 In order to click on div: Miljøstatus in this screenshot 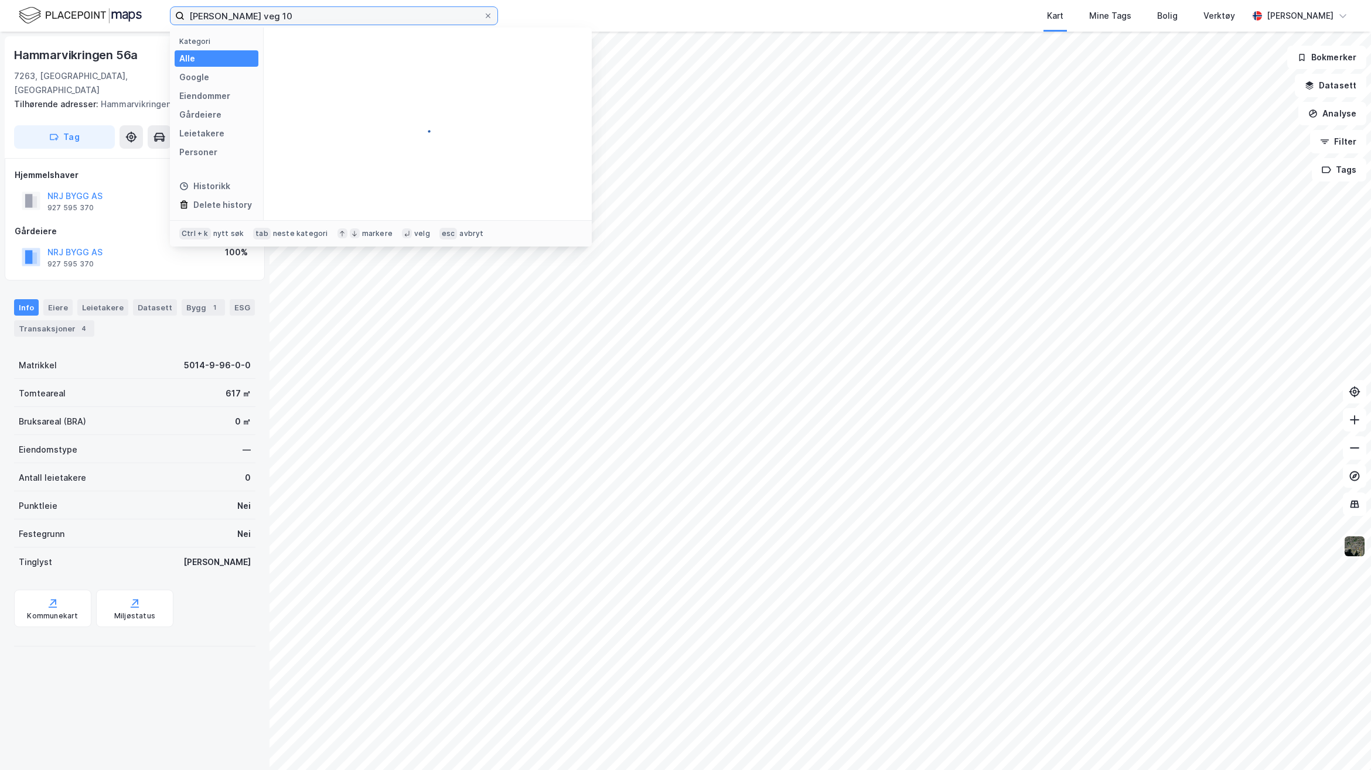, I will do `click(135, 616)`.